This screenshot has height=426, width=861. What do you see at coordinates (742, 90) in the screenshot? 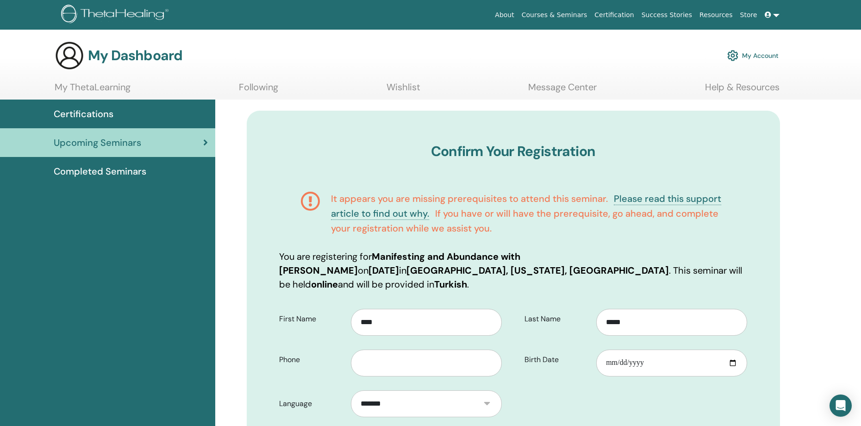
I see `a: Help & Resources` at bounding box center [742, 90].